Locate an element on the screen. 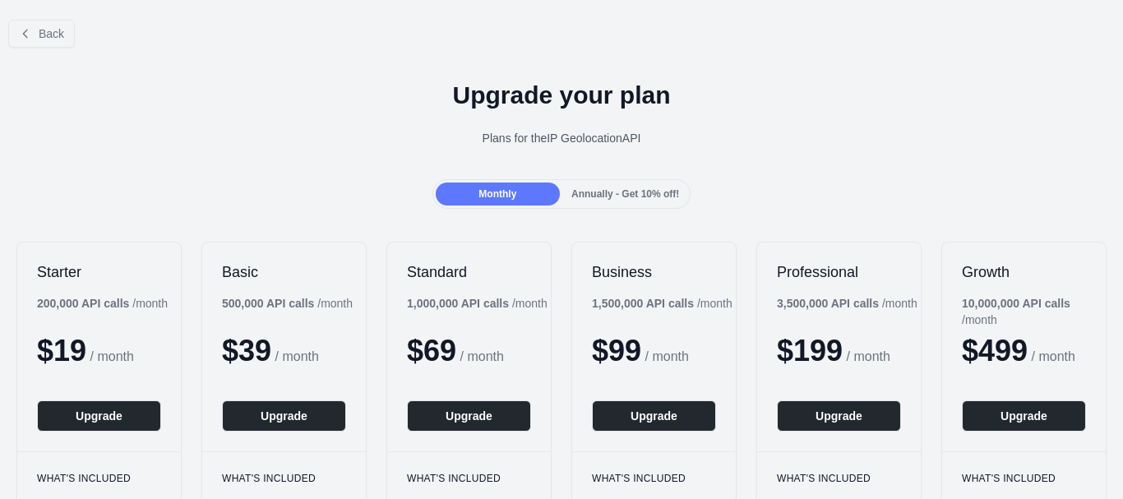 This screenshot has height=499, width=1123. span: $ 99 is located at coordinates (617, 350).